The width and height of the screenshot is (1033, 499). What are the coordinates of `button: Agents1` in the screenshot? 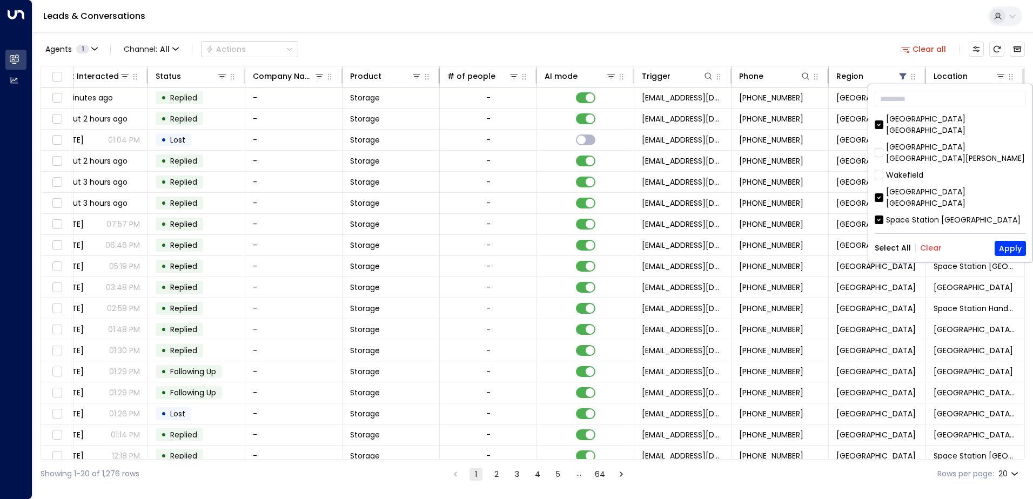 It's located at (71, 49).